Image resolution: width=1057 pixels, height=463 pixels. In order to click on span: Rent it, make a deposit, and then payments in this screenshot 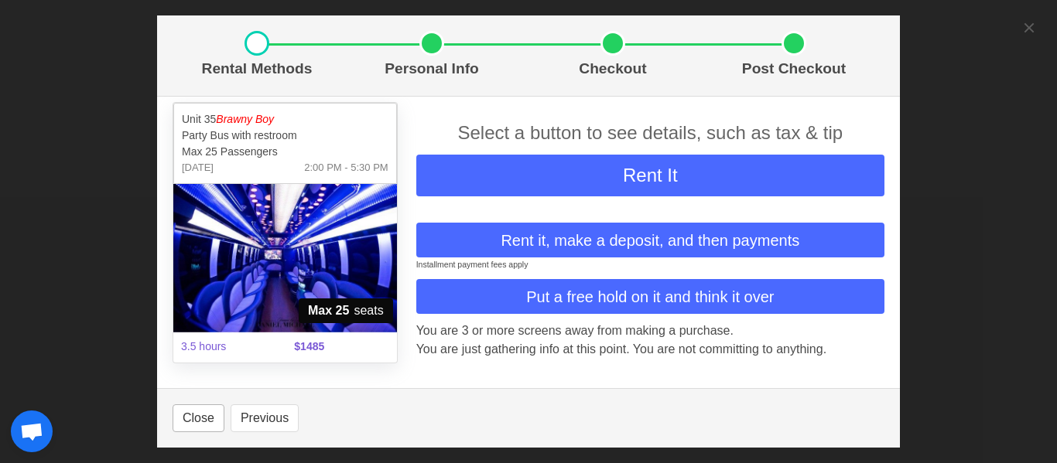, I will do `click(650, 241)`.